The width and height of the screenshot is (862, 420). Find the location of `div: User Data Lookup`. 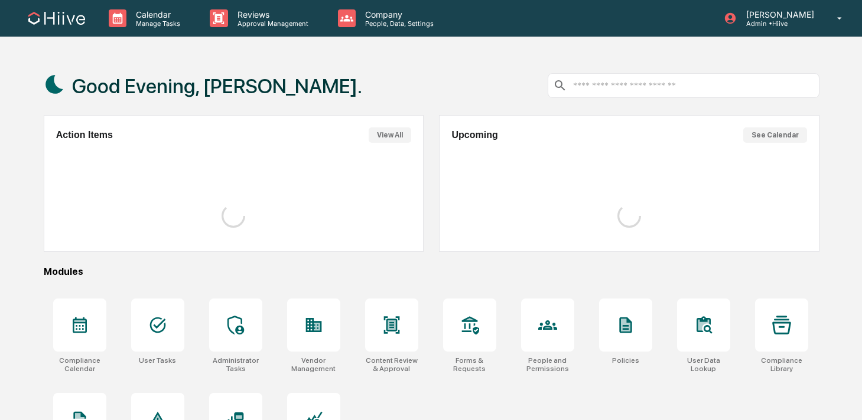

div: User Data Lookup is located at coordinates (703, 365).